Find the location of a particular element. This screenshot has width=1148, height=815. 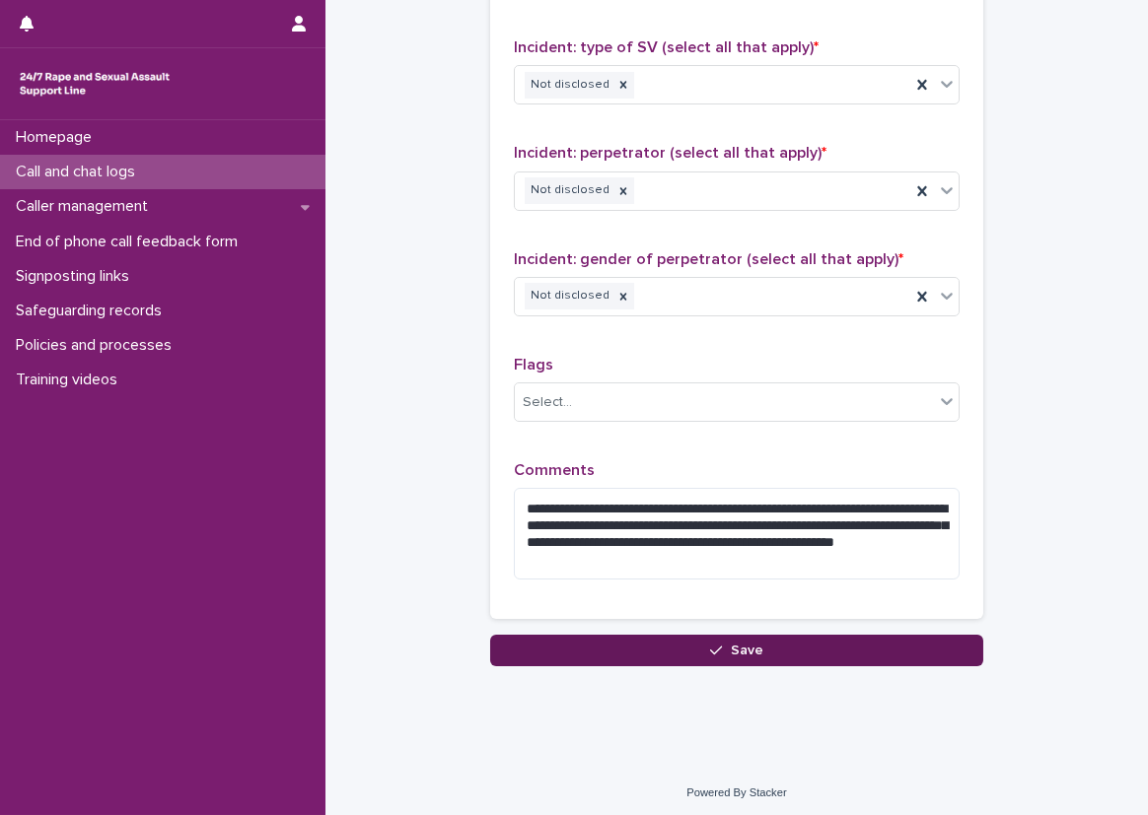

span: Comments is located at coordinates (554, 470).